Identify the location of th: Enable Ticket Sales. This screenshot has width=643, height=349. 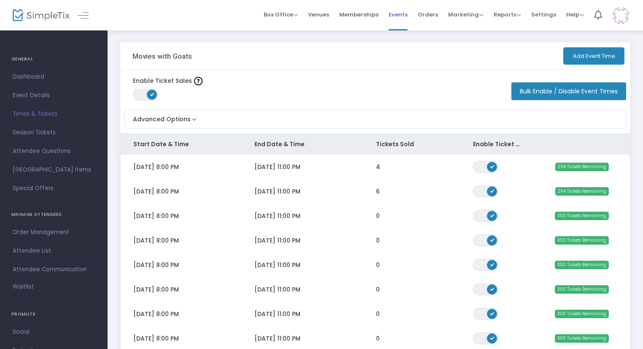
(497, 144).